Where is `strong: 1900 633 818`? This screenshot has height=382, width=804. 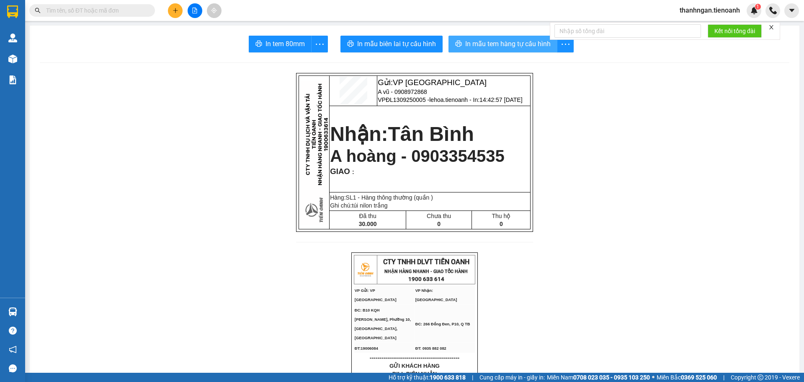
strong: 1900 633 818 is located at coordinates (448, 377).